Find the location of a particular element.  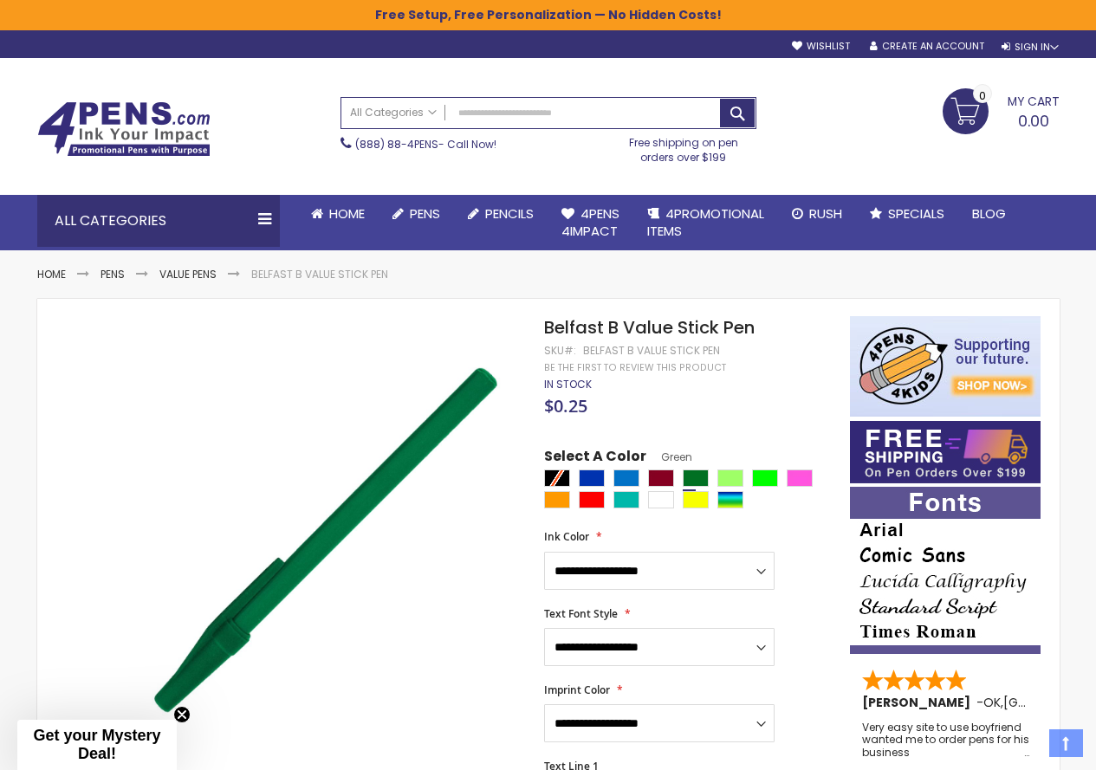

span: In stock is located at coordinates (568, 384).